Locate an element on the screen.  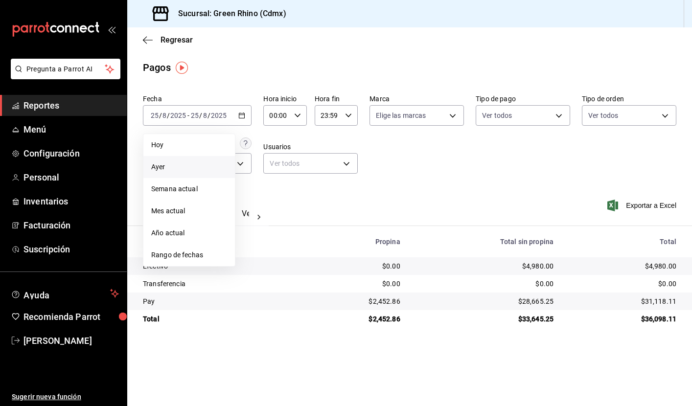
span: Suscripción is located at coordinates (71, 249).